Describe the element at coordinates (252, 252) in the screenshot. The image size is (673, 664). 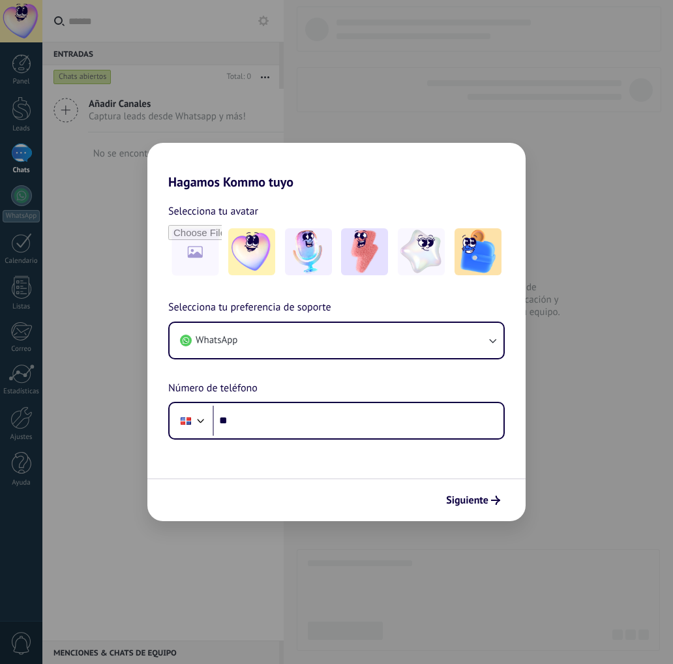
I see `img: -1.jpeg` at that location.